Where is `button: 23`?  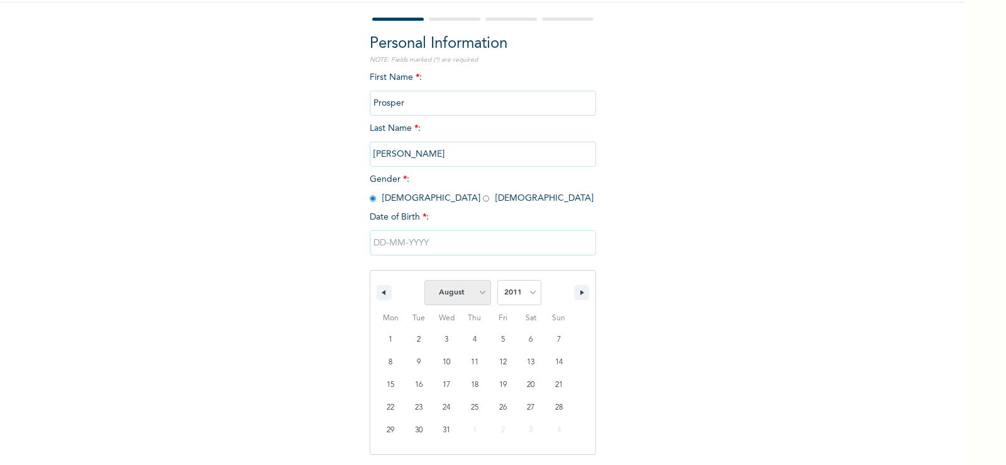 button: 23 is located at coordinates (419, 408).